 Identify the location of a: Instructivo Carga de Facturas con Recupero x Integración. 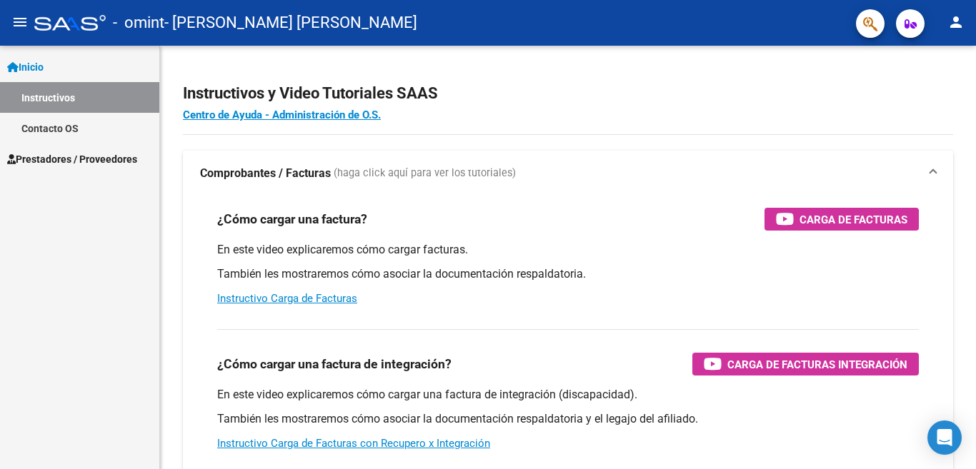
(354, 444).